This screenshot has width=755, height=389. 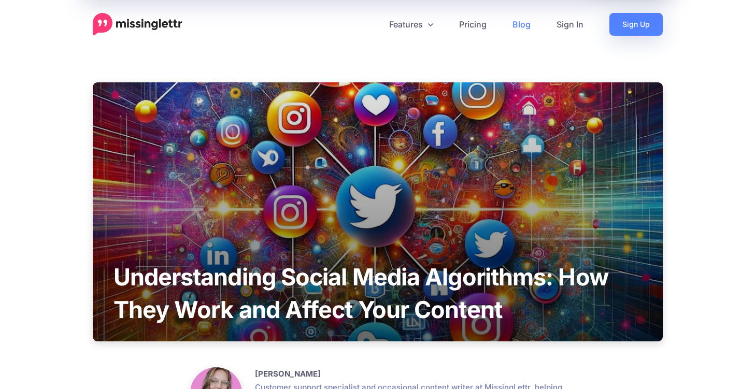 What do you see at coordinates (521, 24) in the screenshot?
I see `a: Blog` at bounding box center [521, 24].